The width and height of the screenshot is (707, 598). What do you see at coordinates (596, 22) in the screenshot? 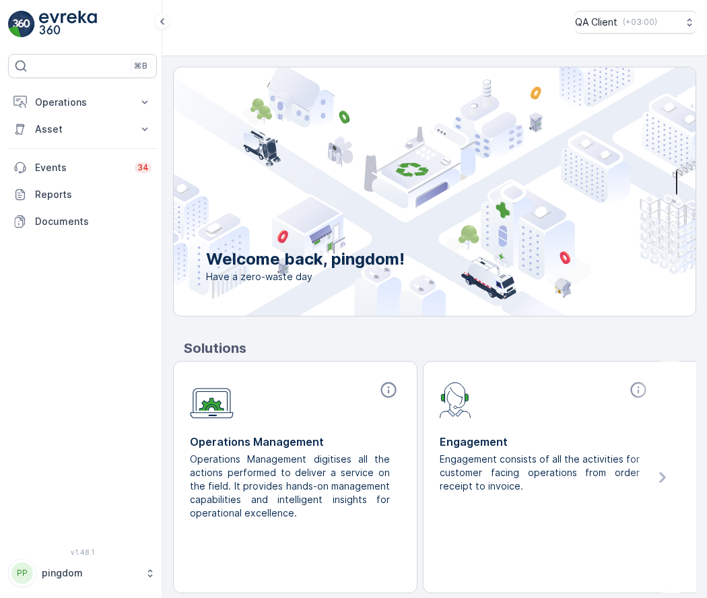
I see `p: QA Client` at bounding box center [596, 22].